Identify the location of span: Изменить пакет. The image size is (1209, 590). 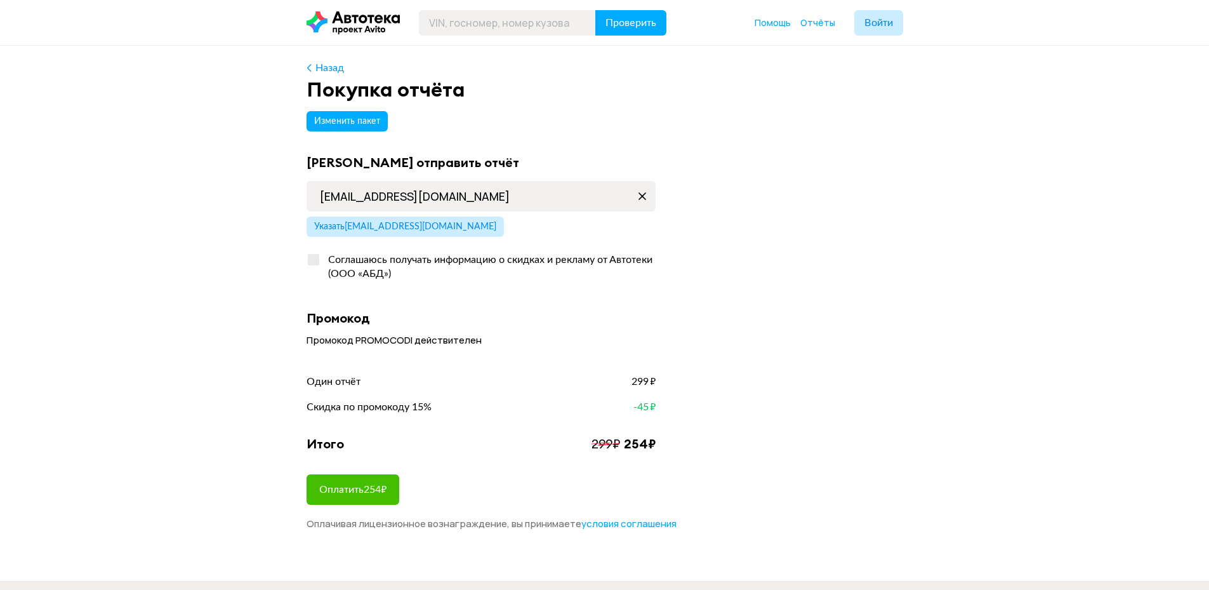
(347, 121).